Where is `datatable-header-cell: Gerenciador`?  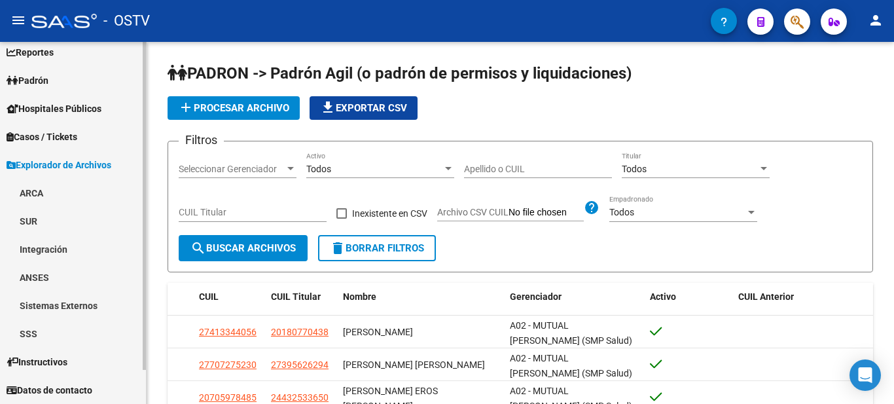
datatable-header-cell: Gerenciador is located at coordinates (574, 296).